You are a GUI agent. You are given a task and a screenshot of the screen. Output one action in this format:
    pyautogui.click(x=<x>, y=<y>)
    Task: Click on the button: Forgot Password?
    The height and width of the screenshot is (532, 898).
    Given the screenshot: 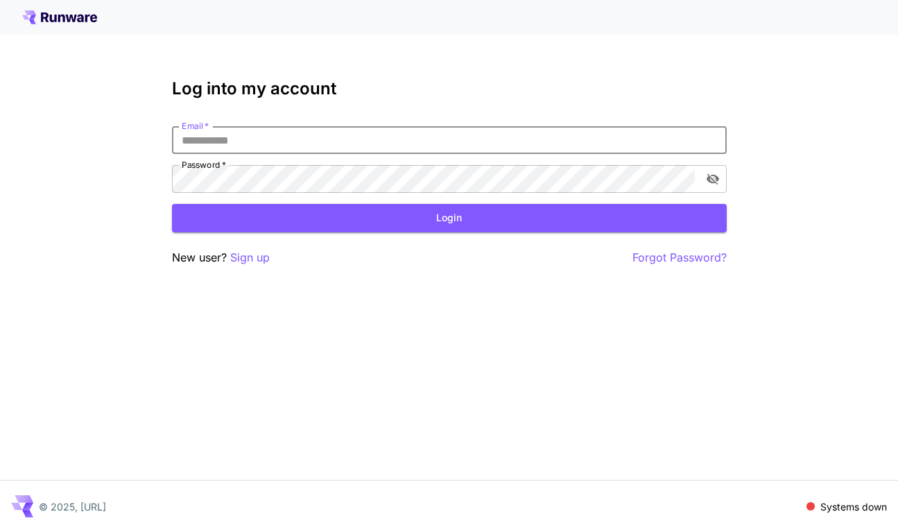 What is the action you would take?
    pyautogui.click(x=680, y=257)
    